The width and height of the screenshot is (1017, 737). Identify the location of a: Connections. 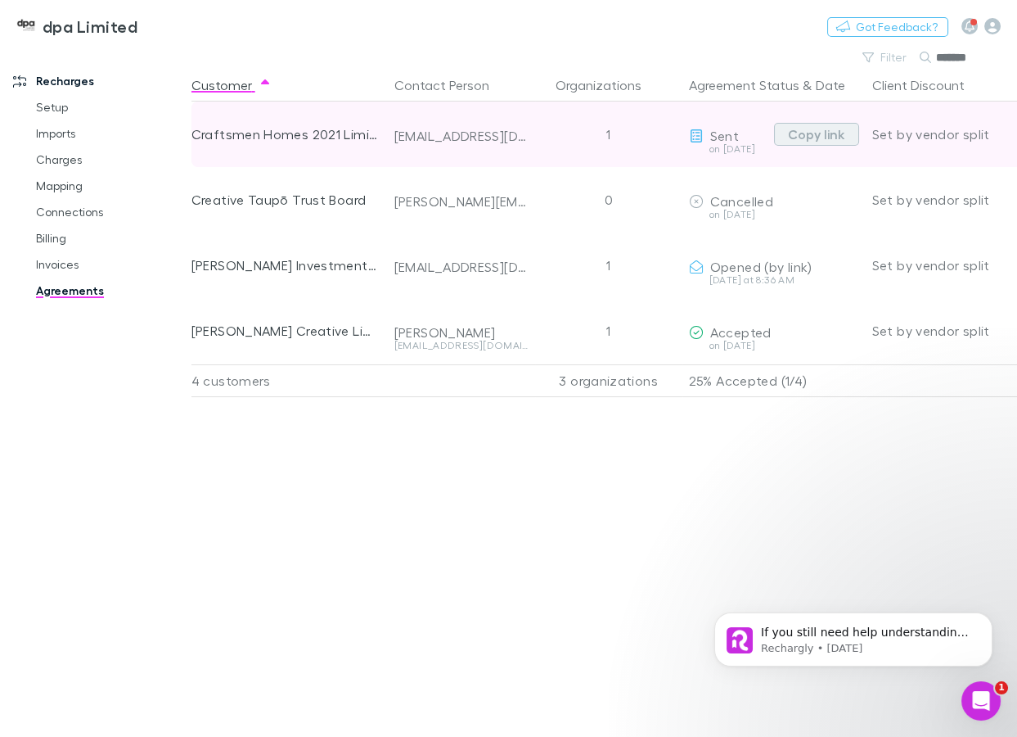
(110, 212).